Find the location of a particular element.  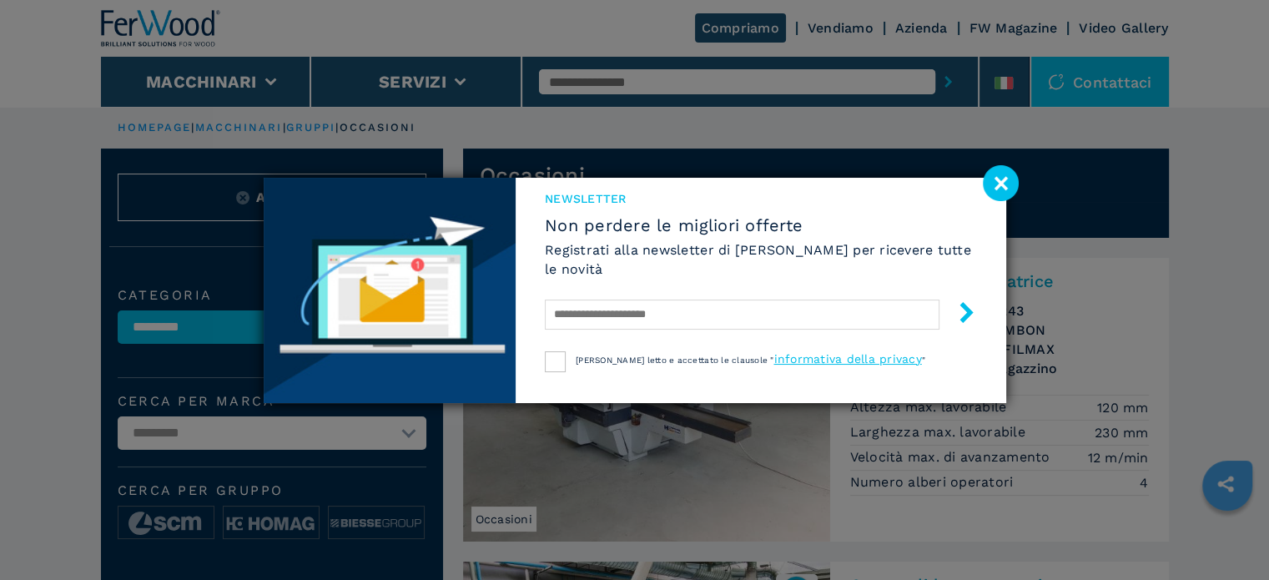

img: Newsletter image is located at coordinates (390, 290).